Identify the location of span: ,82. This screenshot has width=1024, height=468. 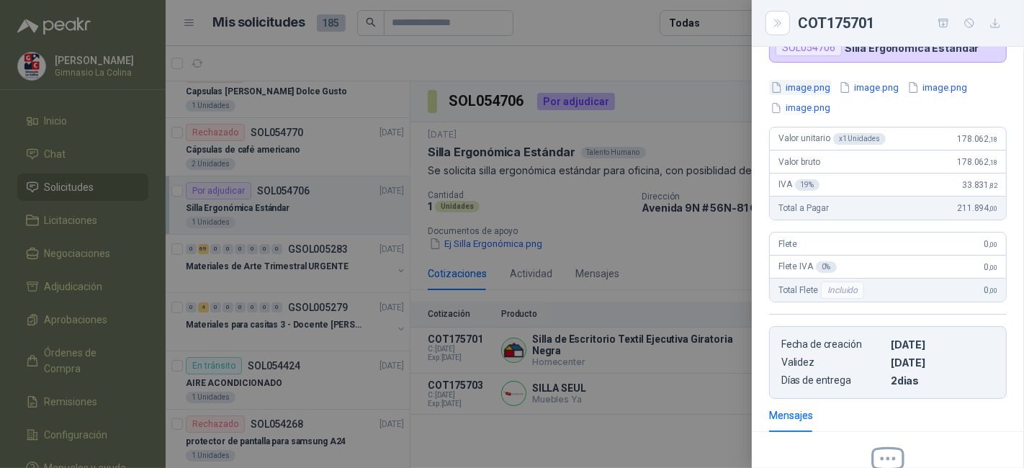
(993, 185).